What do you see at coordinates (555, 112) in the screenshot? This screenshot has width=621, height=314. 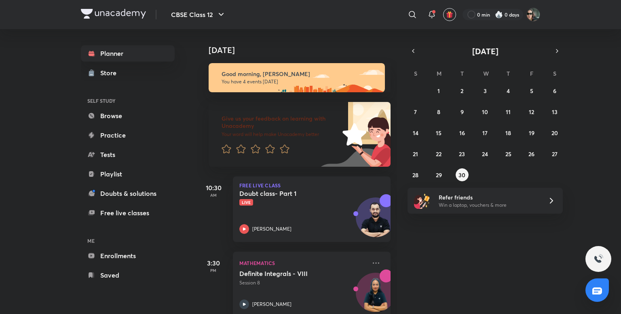 I see `abbr: September 13, 2025` at bounding box center [555, 112].